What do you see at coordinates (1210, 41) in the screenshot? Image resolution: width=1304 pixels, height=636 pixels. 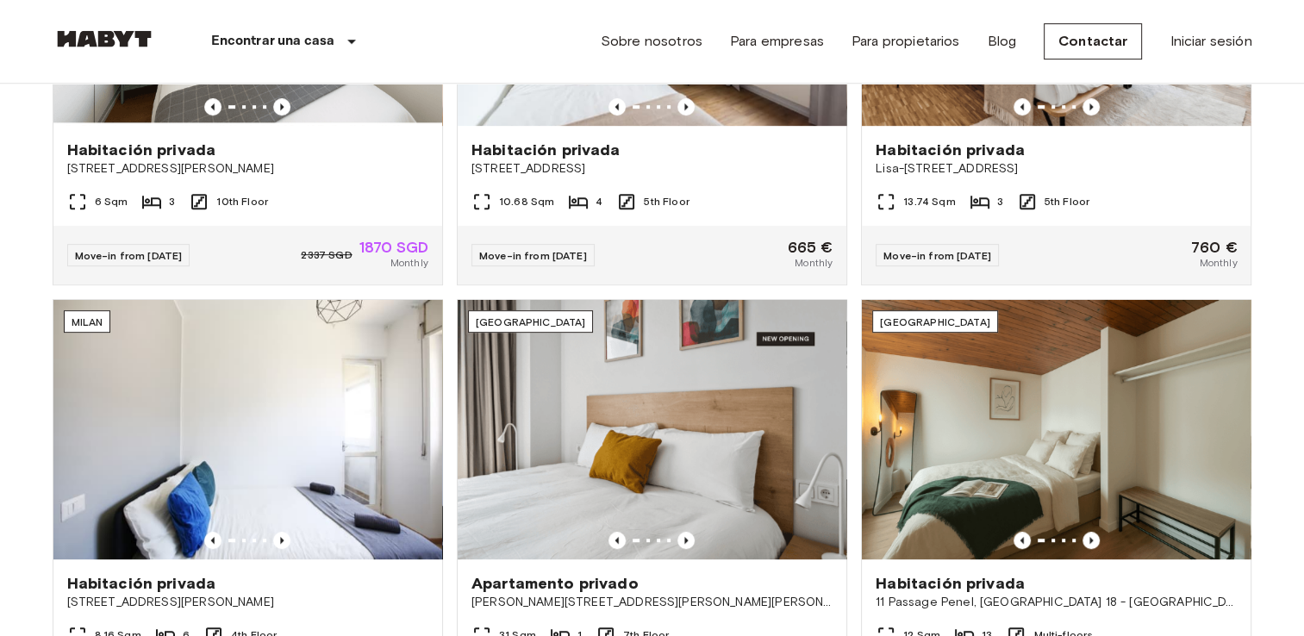 I see `a: Iniciar sesión` at bounding box center [1210, 41].